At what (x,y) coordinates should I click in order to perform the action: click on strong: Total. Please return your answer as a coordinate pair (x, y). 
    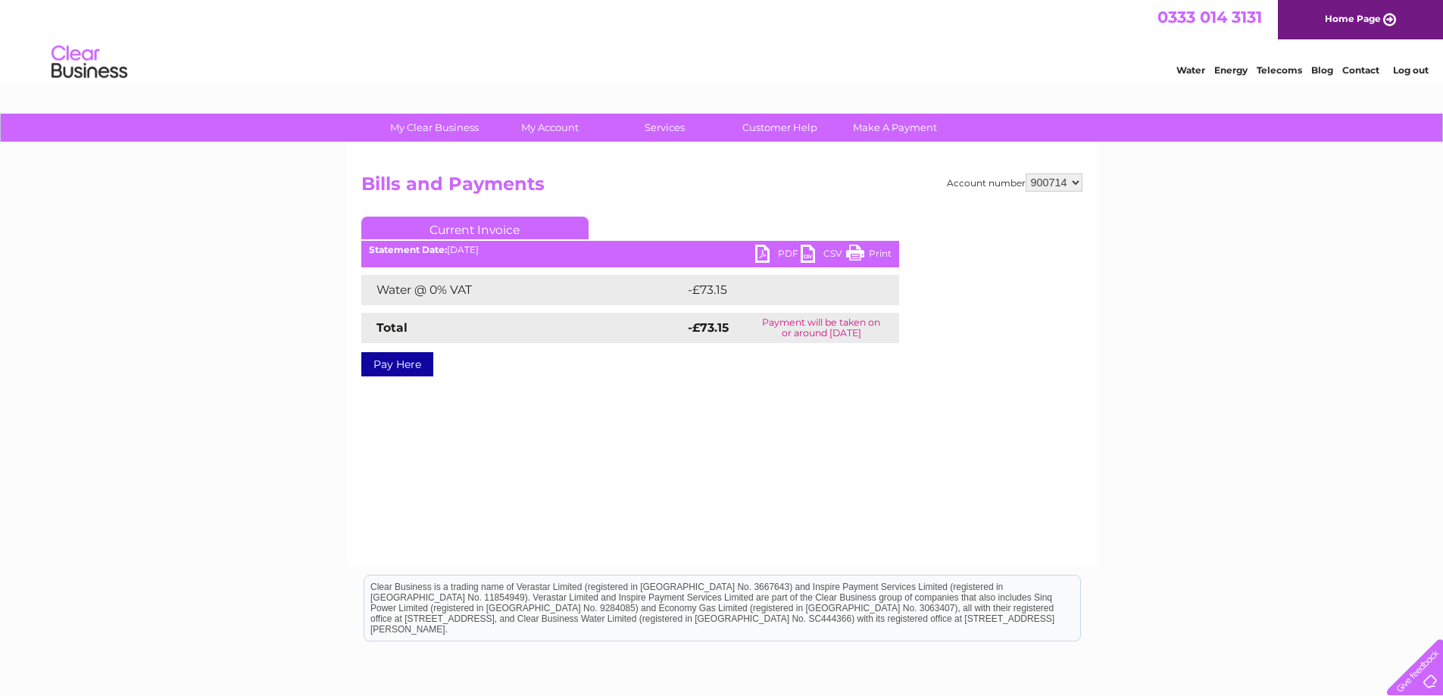
    Looking at the image, I should click on (392, 327).